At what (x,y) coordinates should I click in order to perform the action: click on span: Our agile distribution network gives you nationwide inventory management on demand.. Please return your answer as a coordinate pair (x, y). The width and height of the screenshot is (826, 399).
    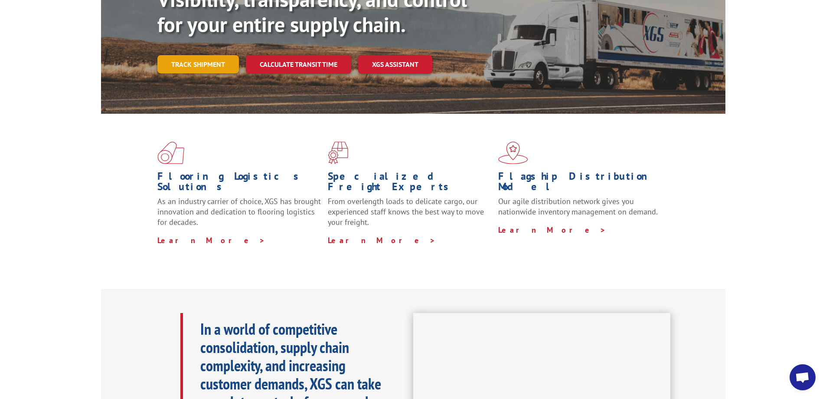
    Looking at the image, I should click on (578, 206).